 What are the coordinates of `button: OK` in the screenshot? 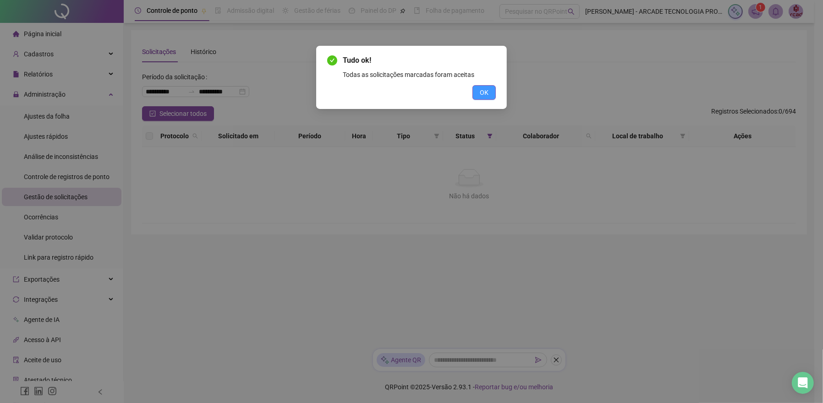 It's located at (484, 93).